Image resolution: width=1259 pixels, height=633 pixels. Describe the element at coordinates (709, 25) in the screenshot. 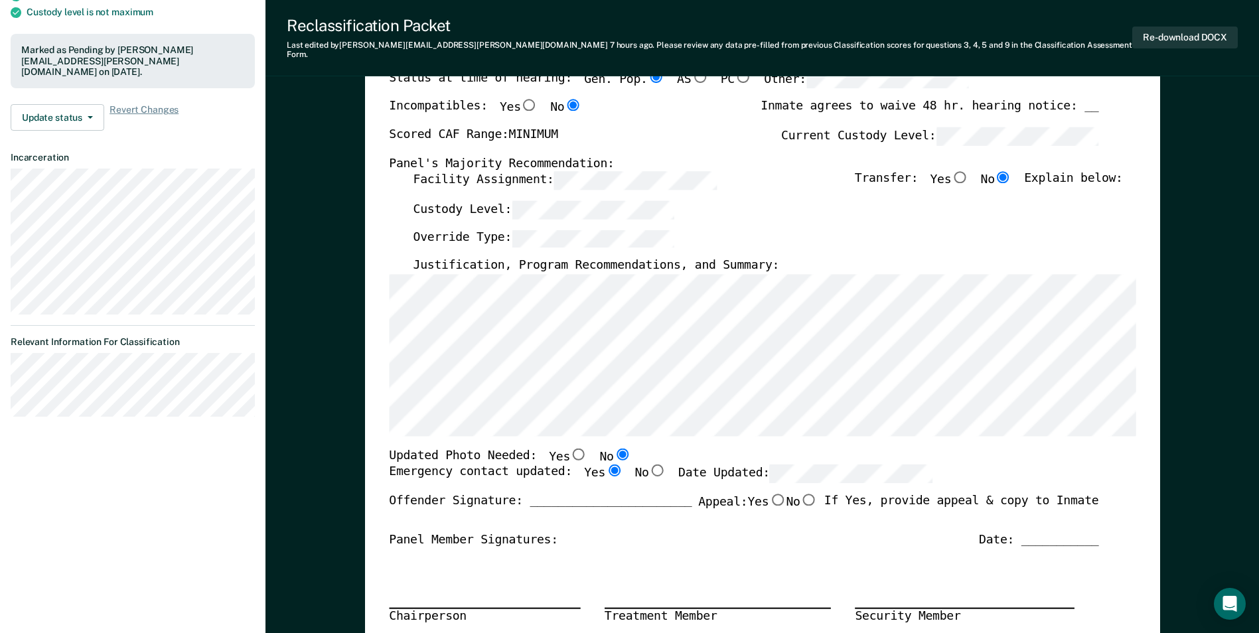

I see `div: Reclassification Packet` at that location.